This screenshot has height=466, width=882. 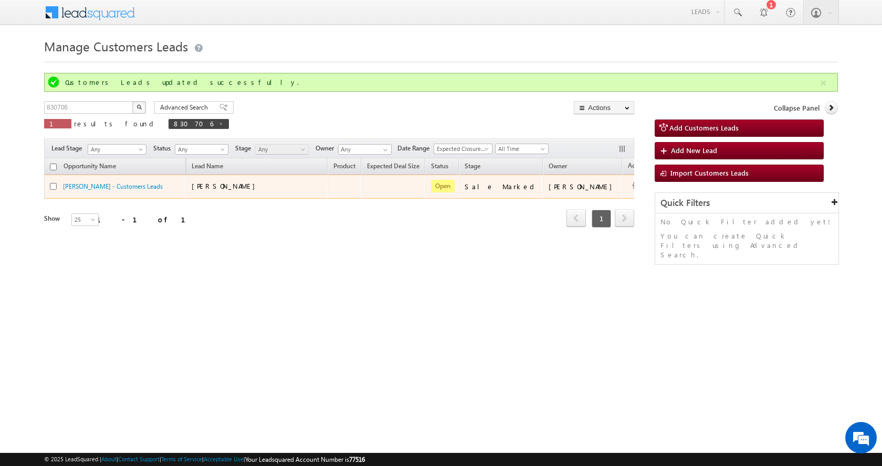 What do you see at coordinates (86, 220) in the screenshot?
I see `span: 25` at bounding box center [86, 220].